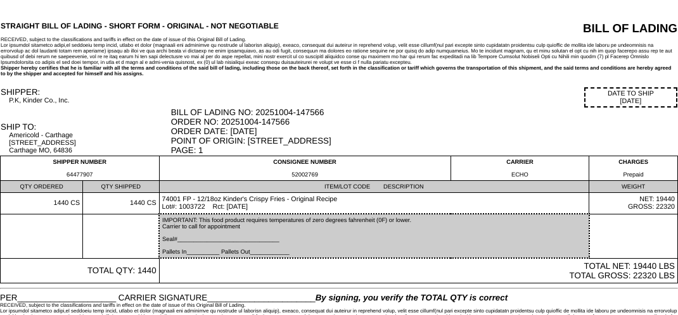 The image size is (678, 315). What do you see at coordinates (305, 168) in the screenshot?
I see `td: CONSIGNEE NUMBER` at bounding box center [305, 168].